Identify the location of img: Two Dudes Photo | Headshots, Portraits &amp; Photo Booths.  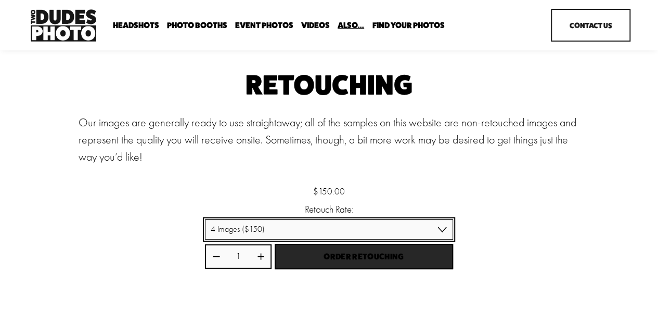
(63, 25).